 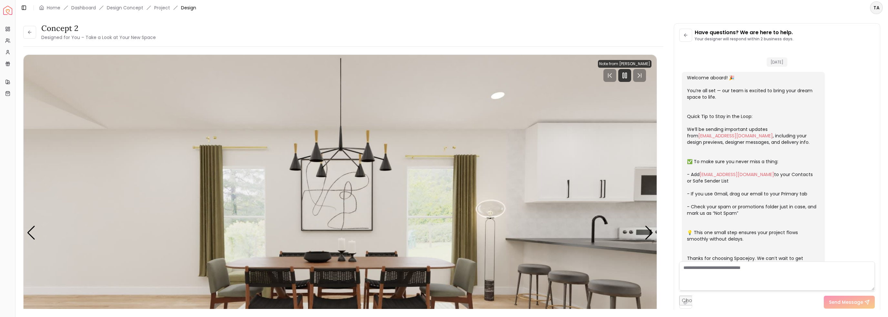 What do you see at coordinates (31, 233) in the screenshot?
I see `div: Previous slide` at bounding box center [31, 233].